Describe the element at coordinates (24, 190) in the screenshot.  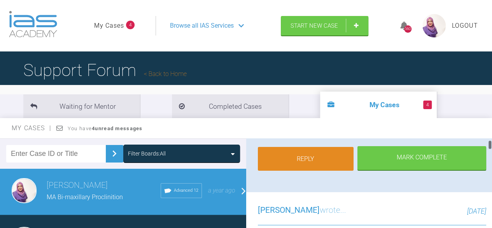
I see `img: Sadia Bokhari` at that location.